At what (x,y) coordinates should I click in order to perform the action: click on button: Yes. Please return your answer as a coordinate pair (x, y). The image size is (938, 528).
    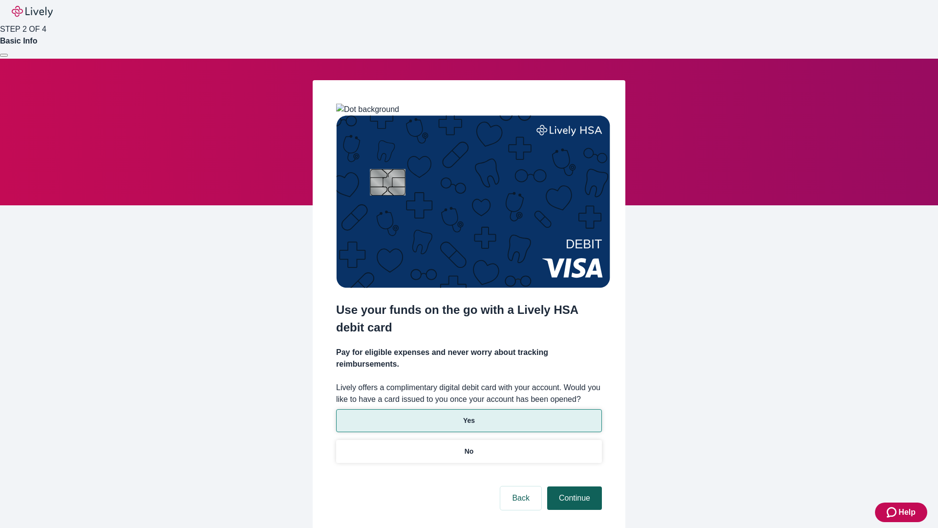
    Looking at the image, I should click on (469, 420).